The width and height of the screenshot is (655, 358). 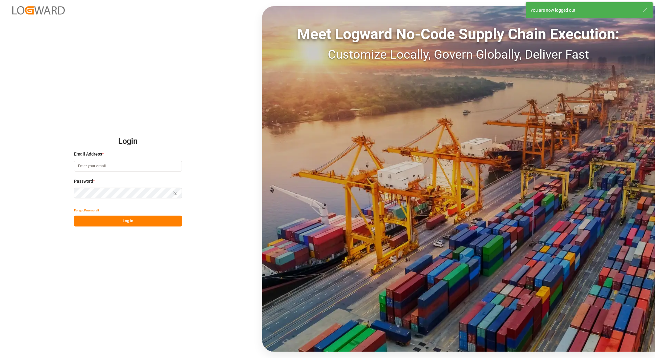 What do you see at coordinates (87, 210) in the screenshot?
I see `button: Forgot Password?` at bounding box center [87, 210].